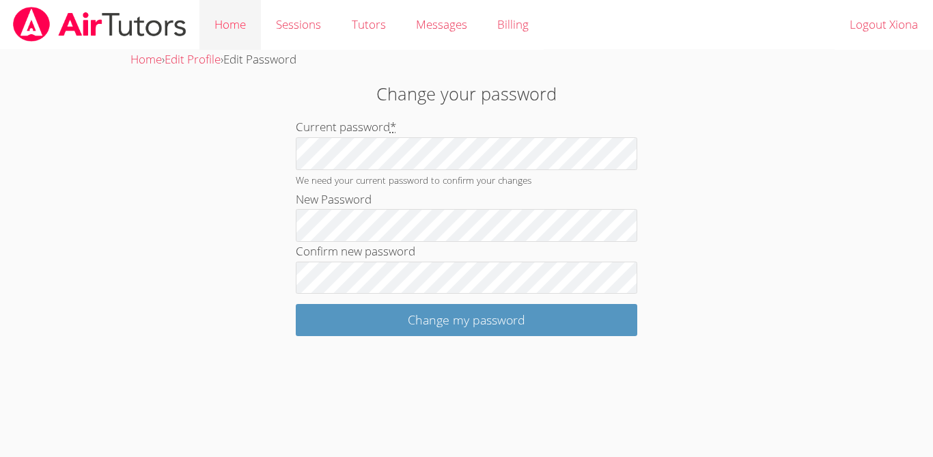  Describe the element at coordinates (467, 320) in the screenshot. I see `input: Change my password` at that location.